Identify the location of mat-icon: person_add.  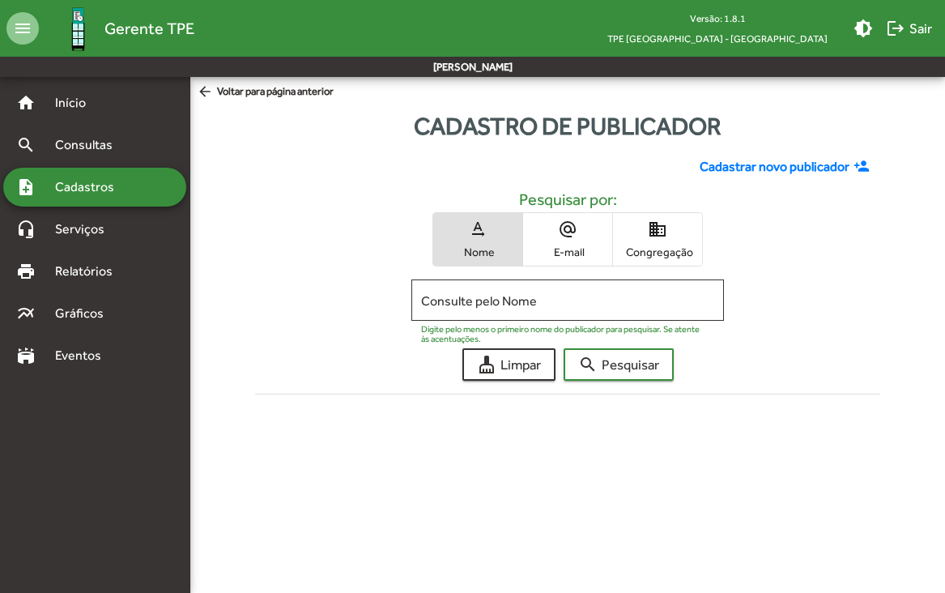
(864, 167).